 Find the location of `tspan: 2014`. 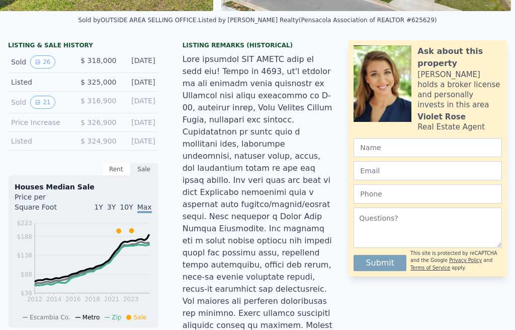

tspan: 2014 is located at coordinates (54, 299).